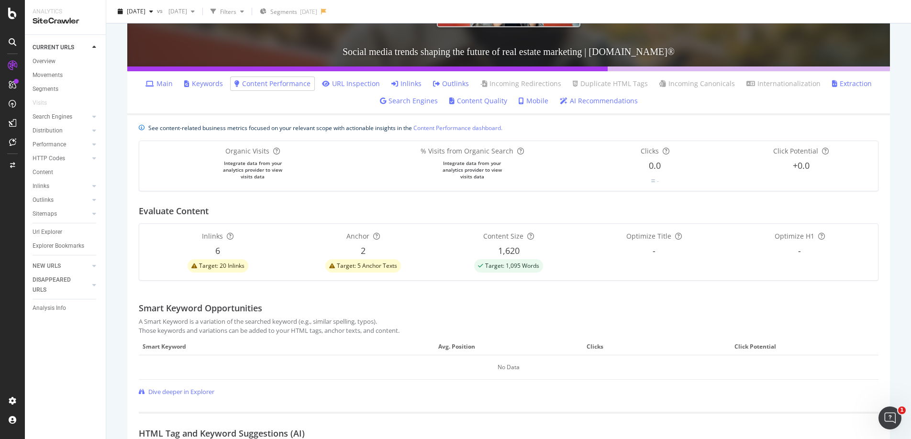 The height and width of the screenshot is (439, 911). Describe the element at coordinates (509, 425) in the screenshot. I see `h2: HTML Tag and Keyword Suggestions (AI)` at that location.